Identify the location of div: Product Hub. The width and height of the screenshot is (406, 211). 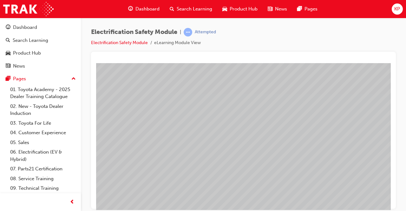
(27, 53).